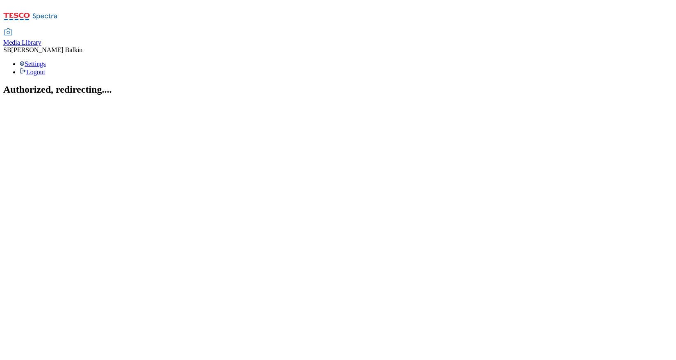 This screenshot has width=676, height=360. Describe the element at coordinates (22, 42) in the screenshot. I see `span: Media Library` at that location.